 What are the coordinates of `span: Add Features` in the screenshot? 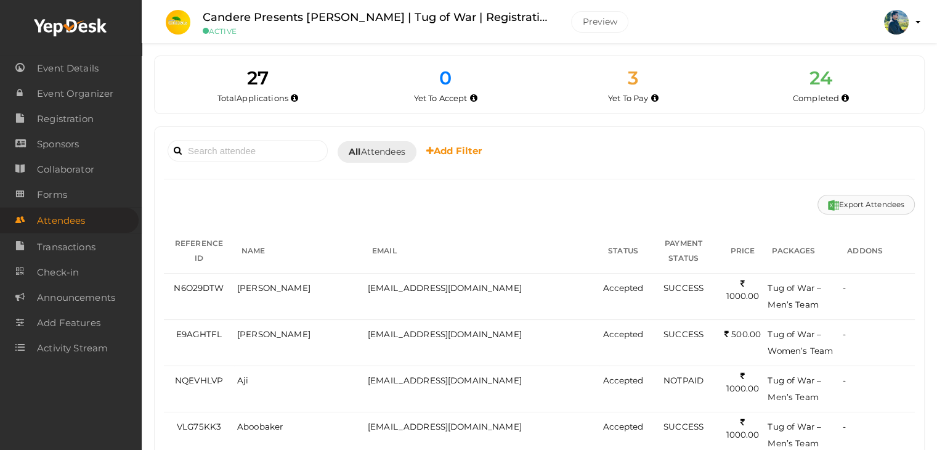 It's located at (68, 323).